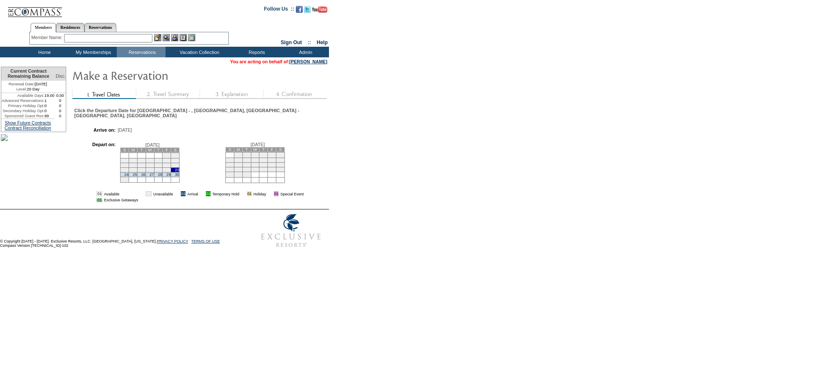  What do you see at coordinates (160, 174) in the screenshot?
I see `a: 28` at bounding box center [160, 174].